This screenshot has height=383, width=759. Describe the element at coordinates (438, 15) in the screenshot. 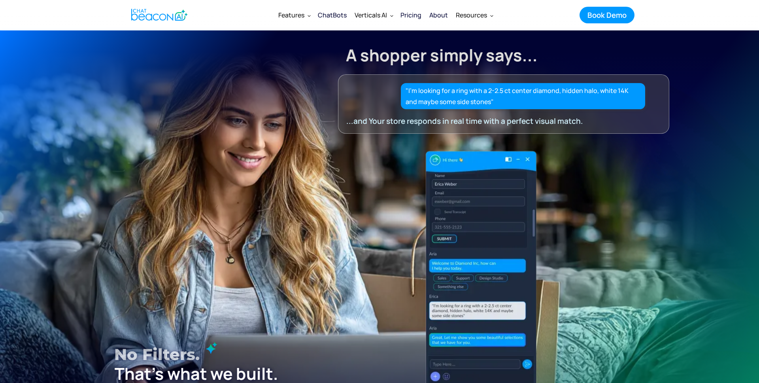

I see `div: About` at that location.